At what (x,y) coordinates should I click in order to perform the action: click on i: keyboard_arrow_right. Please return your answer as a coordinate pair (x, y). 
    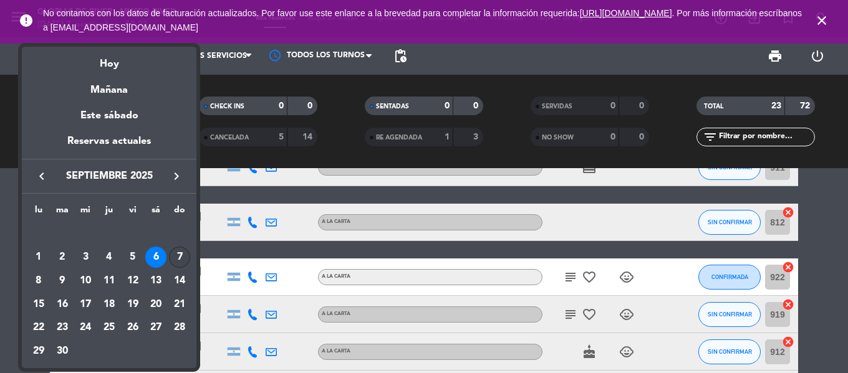
    Looking at the image, I should click on (176, 176).